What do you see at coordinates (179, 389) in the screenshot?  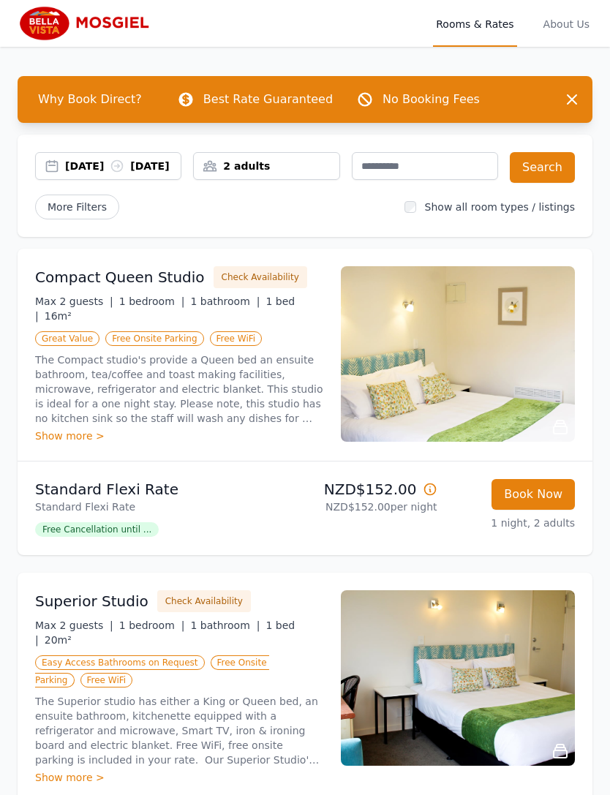 I see `p: The Compact studio's provide a Queen bed an ensuite bathroom, tea/coffee and toast making facilit...` at bounding box center [179, 389].